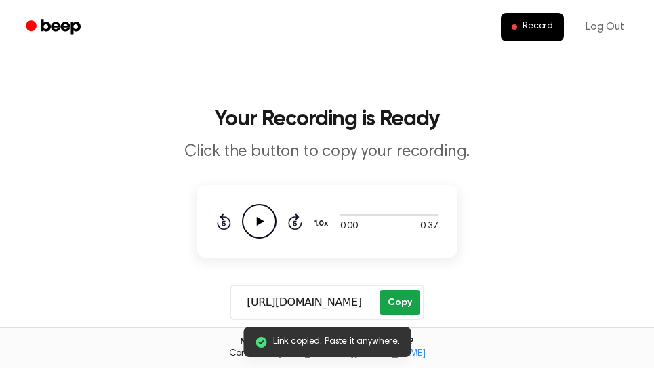  Describe the element at coordinates (532, 27) in the screenshot. I see `button: Record` at that location.